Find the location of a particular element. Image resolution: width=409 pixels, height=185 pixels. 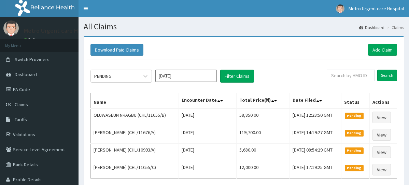

span: Metro Urgent care Hospital is located at coordinates (376, 9).